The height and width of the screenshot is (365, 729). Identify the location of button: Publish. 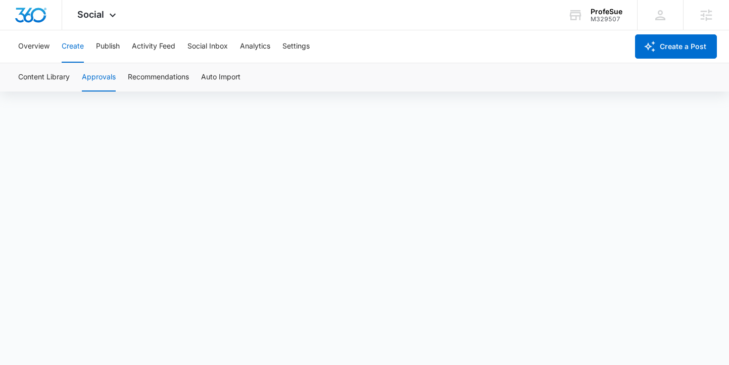
(108, 46).